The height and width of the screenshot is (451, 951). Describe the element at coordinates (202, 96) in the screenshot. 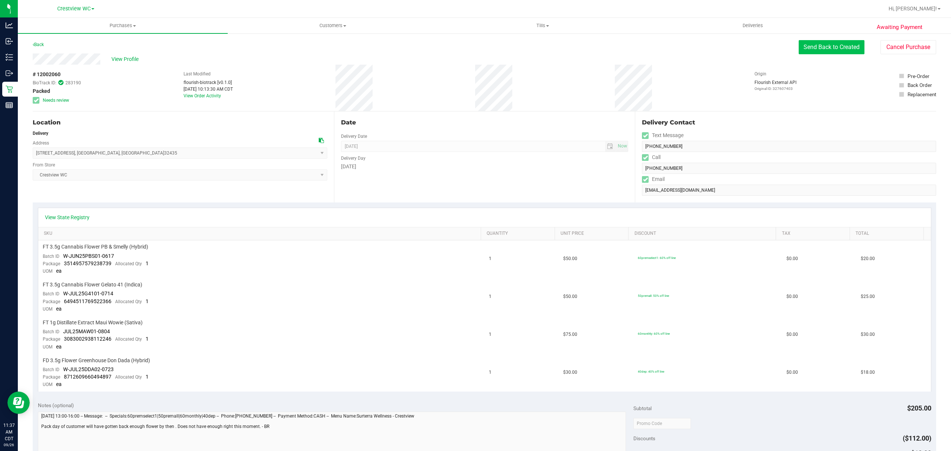

I see `a: View Order Activity` at that location.